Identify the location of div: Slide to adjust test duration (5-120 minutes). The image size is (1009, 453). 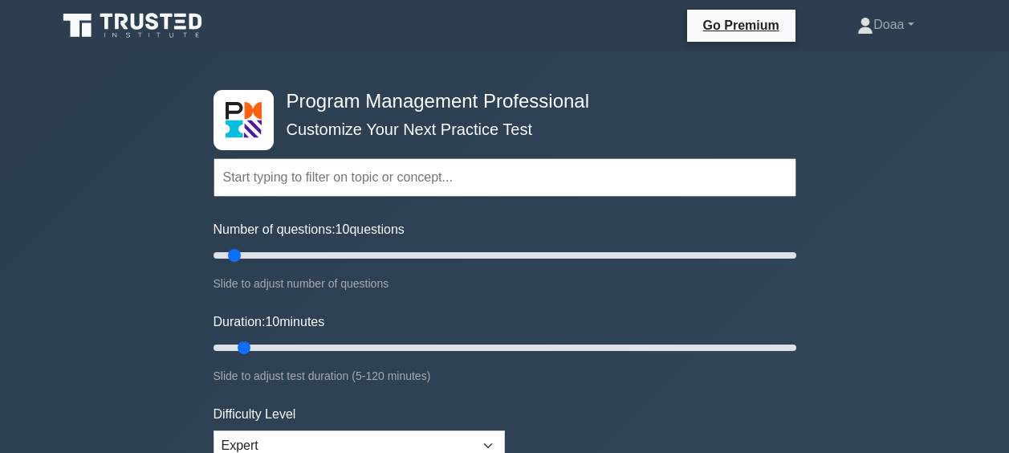
(505, 376).